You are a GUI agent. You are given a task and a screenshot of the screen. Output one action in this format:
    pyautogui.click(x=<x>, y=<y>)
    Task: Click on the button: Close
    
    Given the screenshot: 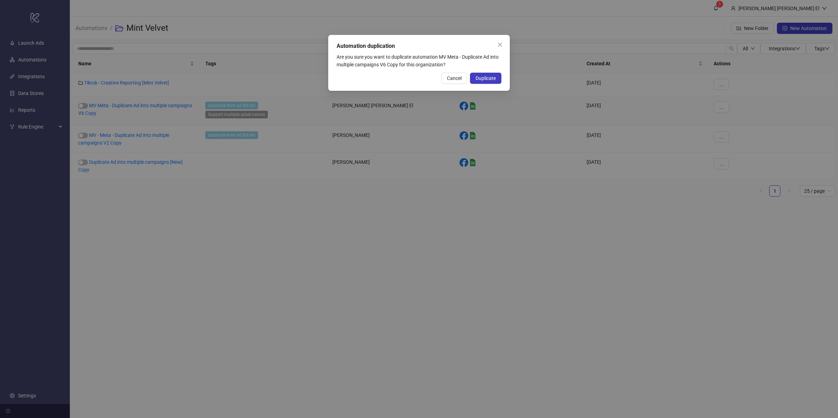 What is the action you would take?
    pyautogui.click(x=500, y=45)
    